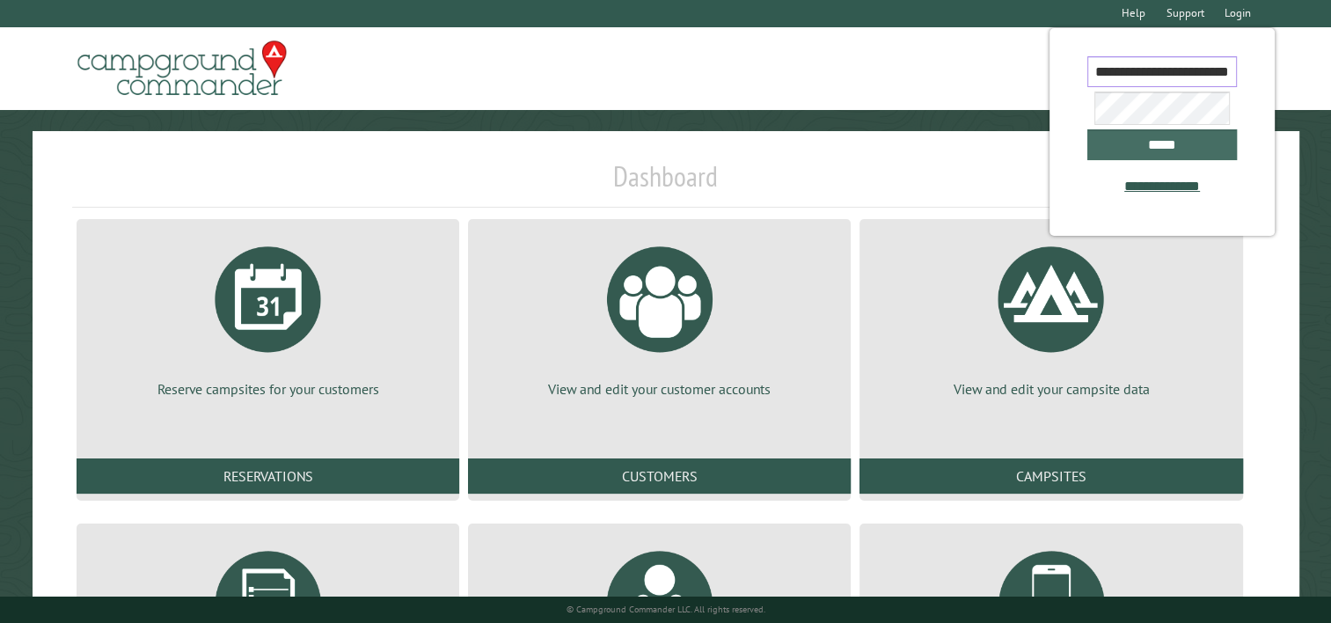  Describe the element at coordinates (267, 316) in the screenshot. I see `a: Reserve campsites for your customers` at that location.